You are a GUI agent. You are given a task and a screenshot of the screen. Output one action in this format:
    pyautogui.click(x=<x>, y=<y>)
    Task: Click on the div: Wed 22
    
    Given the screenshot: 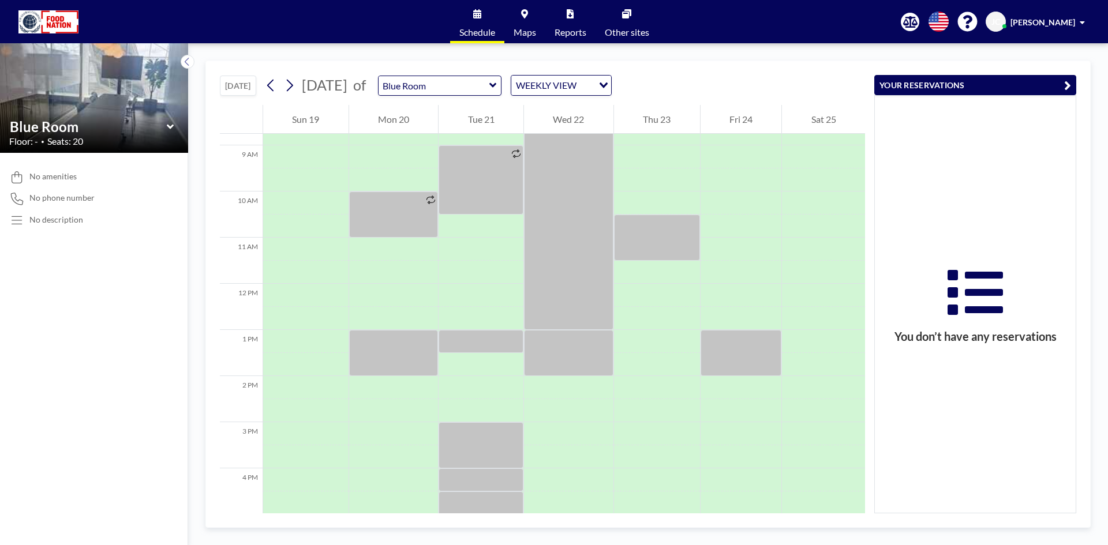 What is the action you would take?
    pyautogui.click(x=568, y=119)
    